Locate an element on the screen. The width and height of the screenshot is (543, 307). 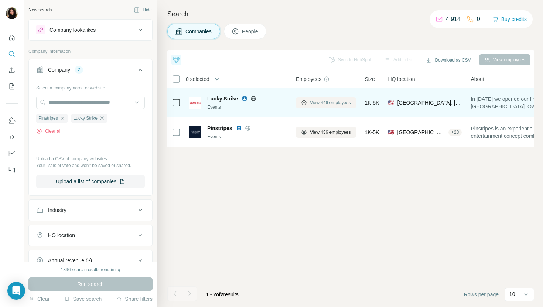
div: 1896 search results remaining is located at coordinates (91, 270).